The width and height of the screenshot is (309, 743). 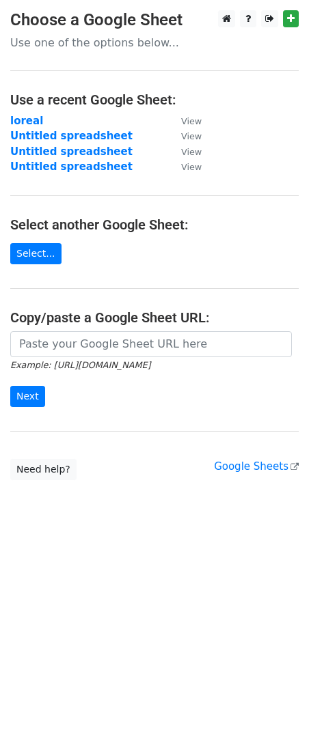 What do you see at coordinates (154, 20) in the screenshot?
I see `h3: Choose a Google Sheet` at bounding box center [154, 20].